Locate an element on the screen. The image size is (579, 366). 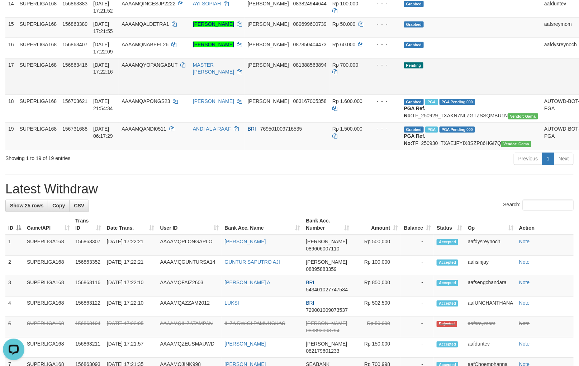
span: AAAAMQANDI0511 is located at coordinates (144, 129).